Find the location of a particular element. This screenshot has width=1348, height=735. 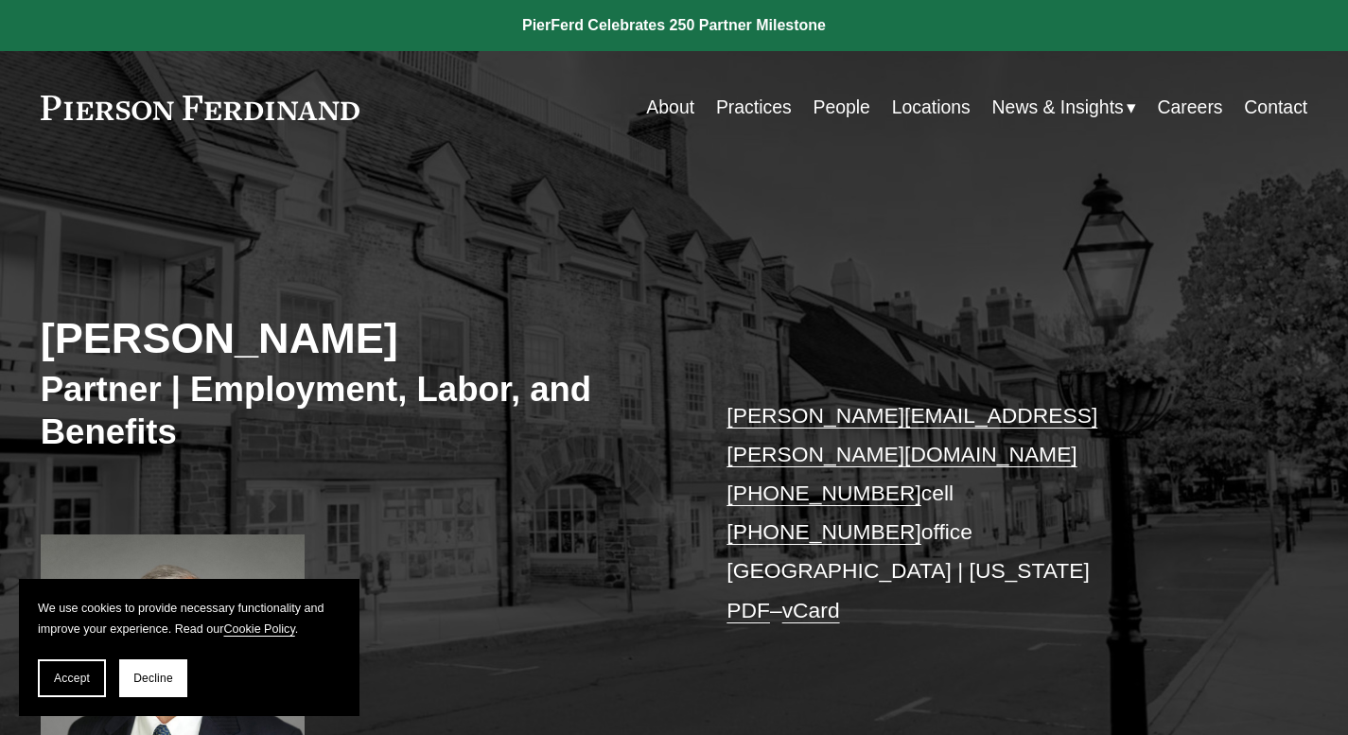

a: Careers is located at coordinates (1190, 107).